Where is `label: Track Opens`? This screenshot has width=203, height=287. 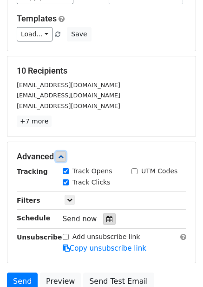 label: Track Opens is located at coordinates (93, 171).